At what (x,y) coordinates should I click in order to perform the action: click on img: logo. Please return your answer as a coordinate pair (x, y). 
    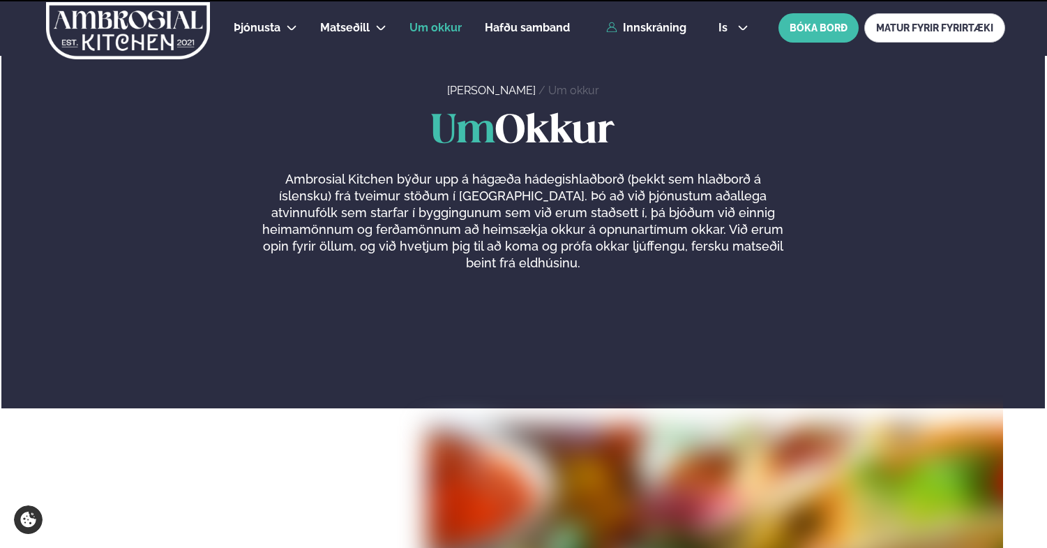
    Looking at the image, I should click on (128, 31).